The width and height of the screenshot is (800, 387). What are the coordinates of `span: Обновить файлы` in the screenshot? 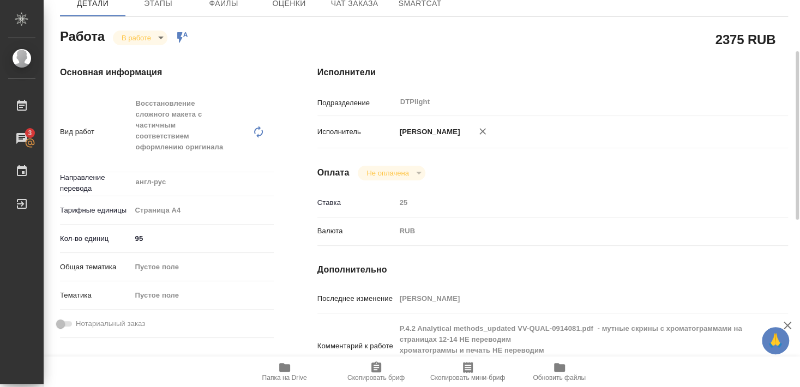 It's located at (559, 378).